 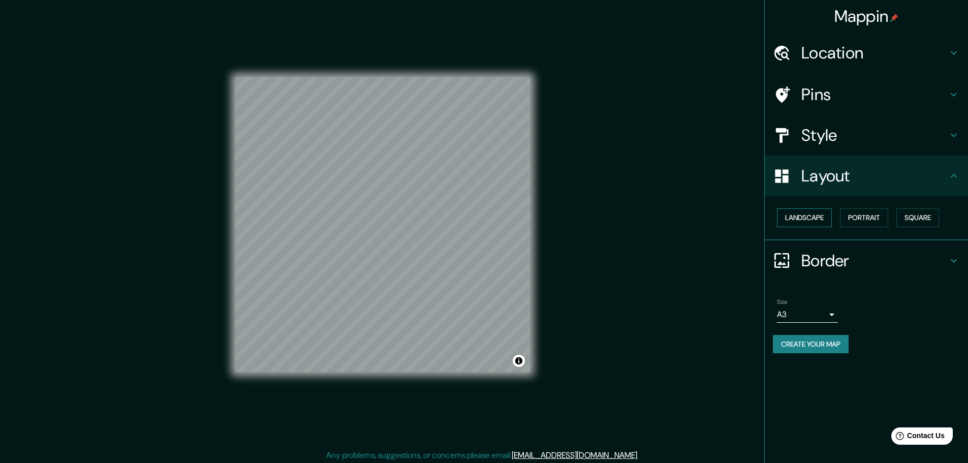 What do you see at coordinates (875, 135) in the screenshot?
I see `h4: Style` at bounding box center [875, 135].